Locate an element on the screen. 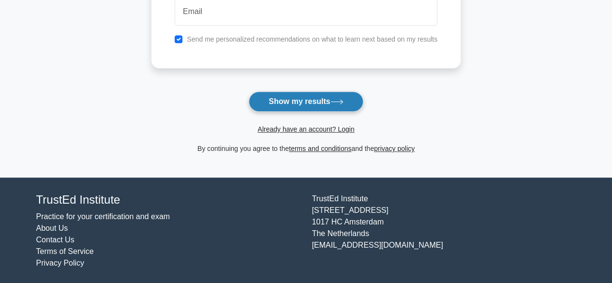 The height and width of the screenshot is (283, 612). a: About Us is located at coordinates (52, 228).